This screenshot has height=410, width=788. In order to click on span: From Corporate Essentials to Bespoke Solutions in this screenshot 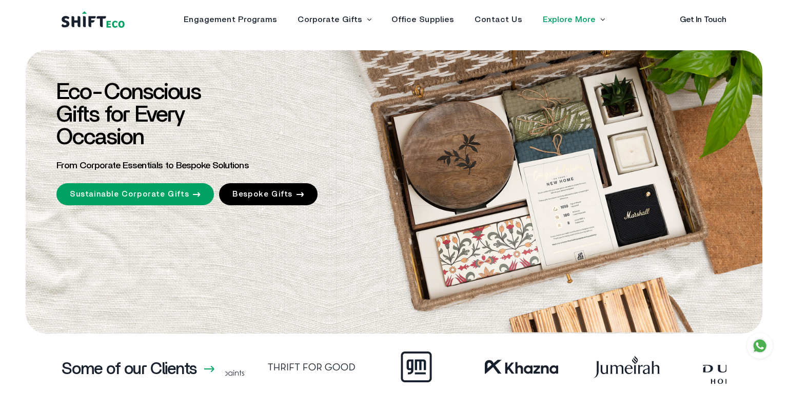, I will do `click(152, 166)`.